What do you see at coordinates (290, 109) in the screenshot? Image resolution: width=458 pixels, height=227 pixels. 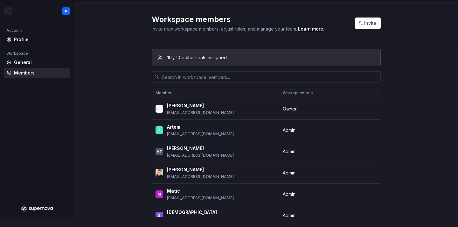 I see `span: Owner` at bounding box center [290, 109].